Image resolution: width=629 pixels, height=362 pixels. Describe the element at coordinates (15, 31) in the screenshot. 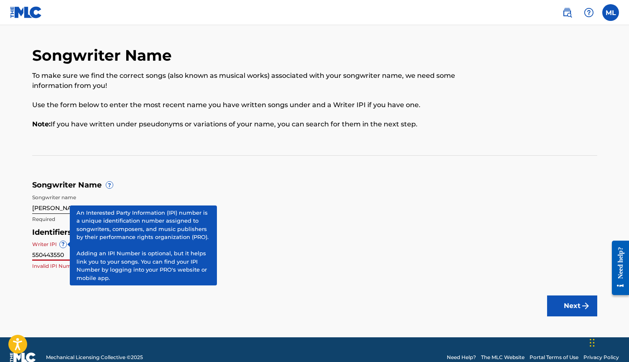

I see `div: Need help?` at that location.